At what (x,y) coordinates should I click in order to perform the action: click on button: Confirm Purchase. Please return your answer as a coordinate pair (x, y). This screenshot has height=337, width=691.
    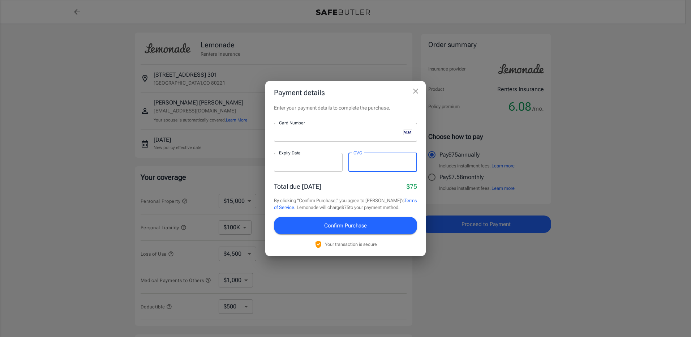
    Looking at the image, I should click on (345, 225).